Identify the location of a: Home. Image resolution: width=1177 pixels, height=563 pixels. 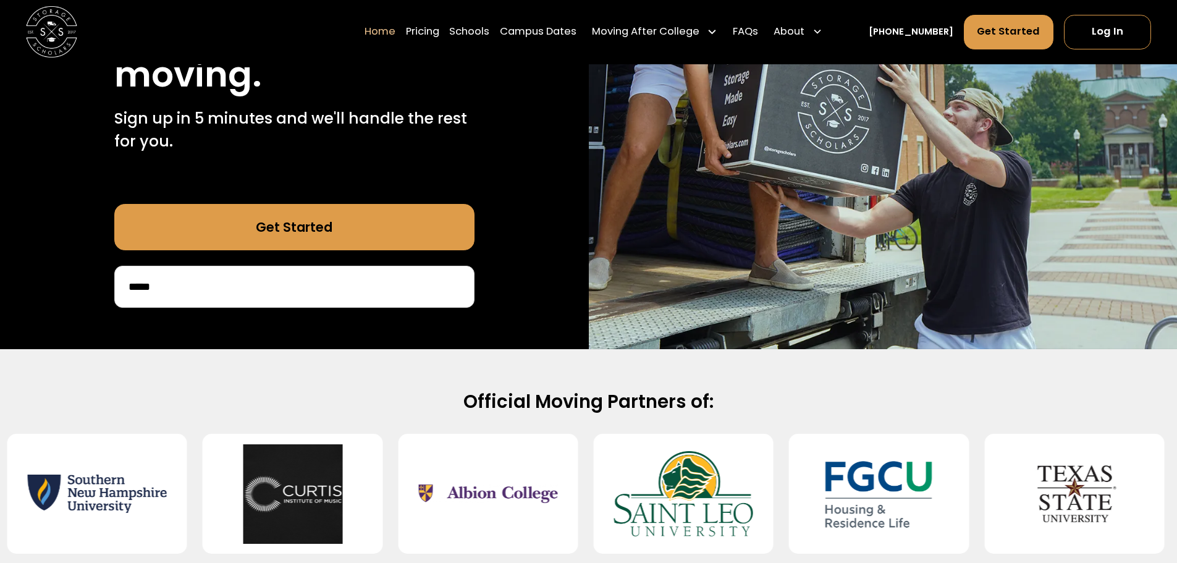
(380, 32).